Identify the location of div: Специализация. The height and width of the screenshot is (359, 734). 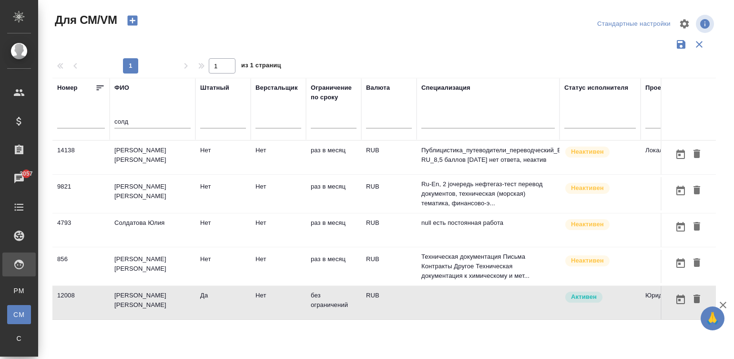
(446, 88).